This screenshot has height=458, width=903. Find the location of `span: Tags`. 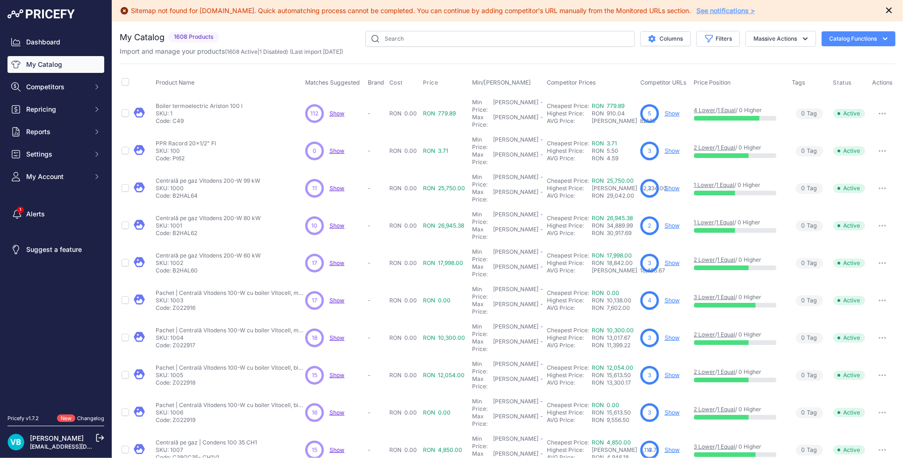

span: Tags is located at coordinates (799, 82).